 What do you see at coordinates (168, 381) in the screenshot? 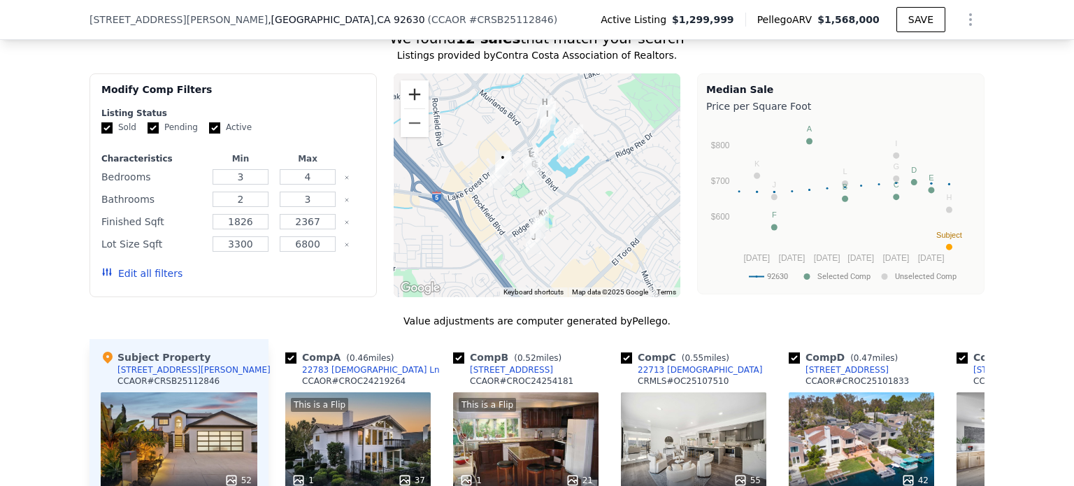
I see `div: CCAOR # CRSB25112846` at bounding box center [168, 381].